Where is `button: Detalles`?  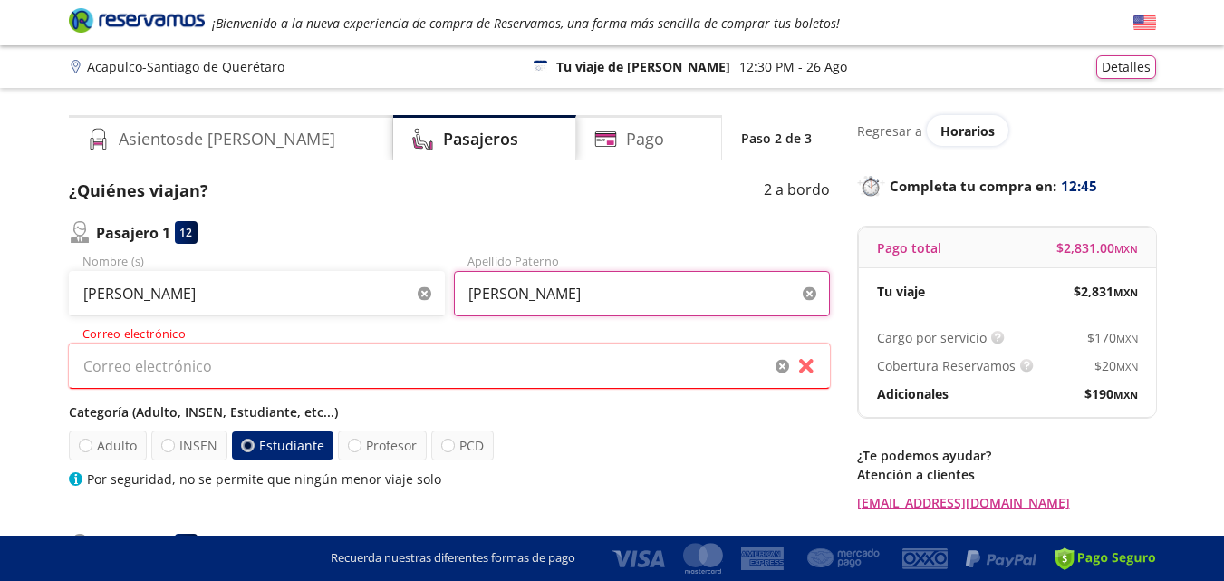 button: Detalles is located at coordinates (1126, 67).